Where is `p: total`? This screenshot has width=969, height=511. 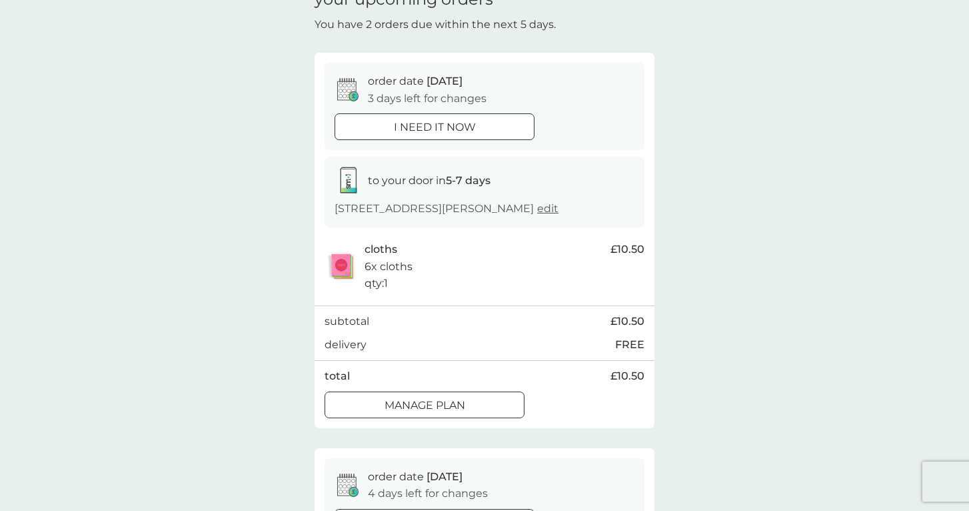
p: total is located at coordinates (337, 376).